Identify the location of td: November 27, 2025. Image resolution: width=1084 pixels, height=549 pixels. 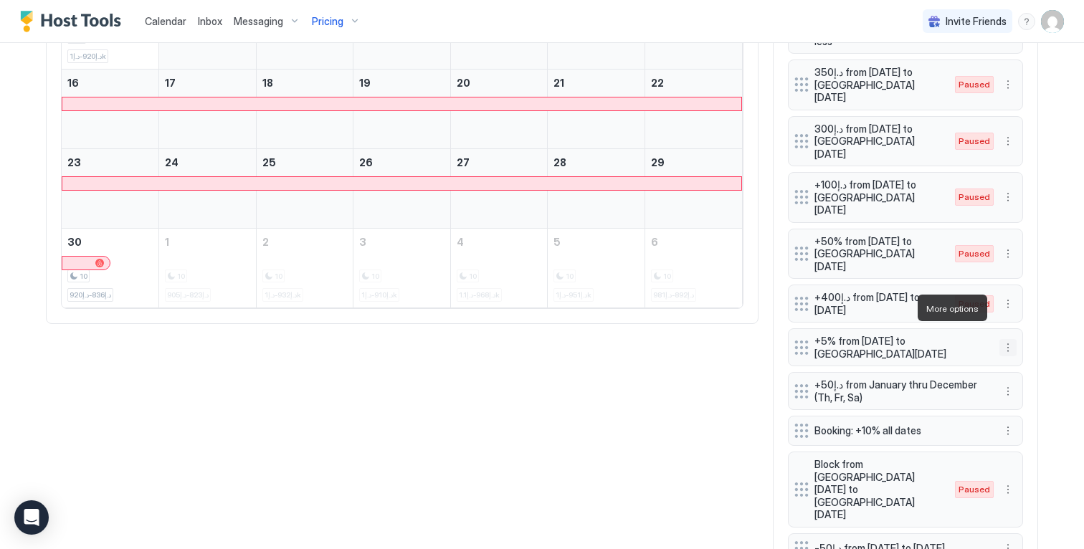
(499, 188).